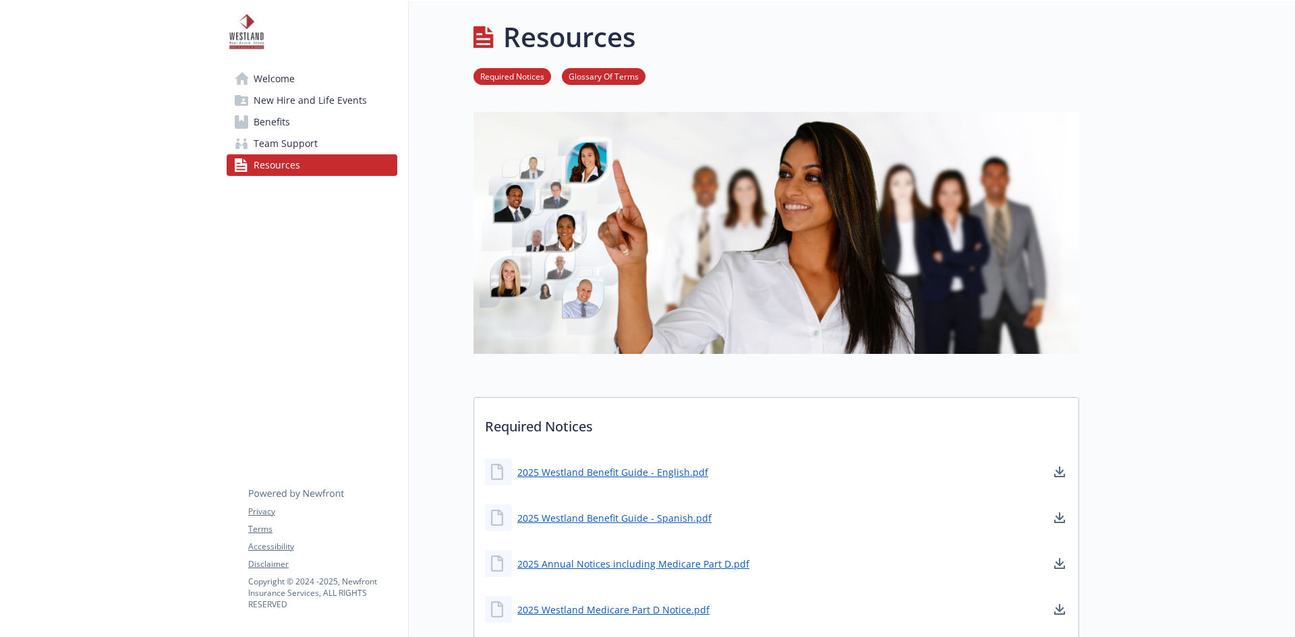 The width and height of the screenshot is (1295, 637). What do you see at coordinates (633, 564) in the screenshot?
I see `a: 2025 Annual Notices including Medicare Part D.pdf` at bounding box center [633, 564].